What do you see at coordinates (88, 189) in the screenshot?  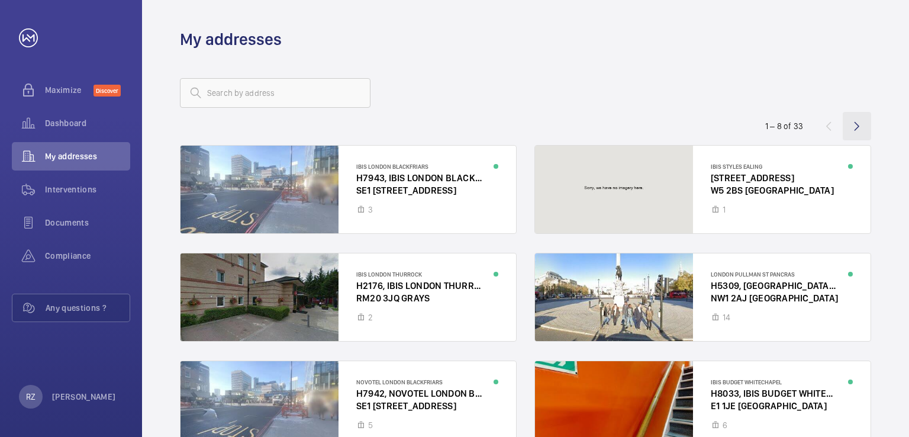 I see `span: Interventions` at bounding box center [88, 189].